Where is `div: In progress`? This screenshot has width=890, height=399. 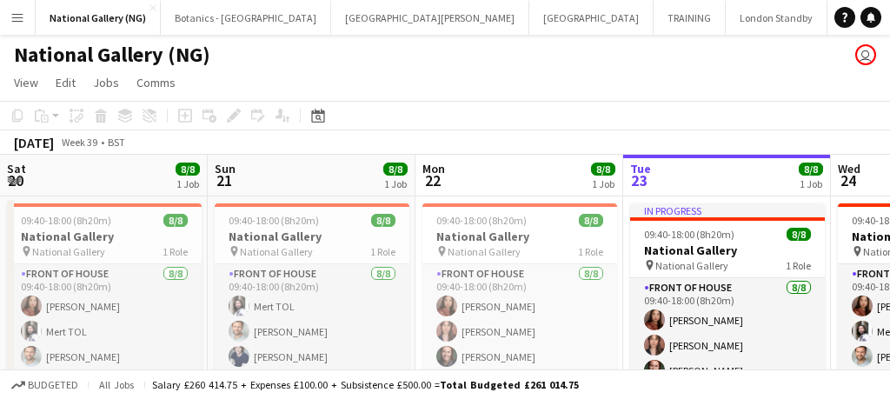
div: In progress is located at coordinates (728, 210).